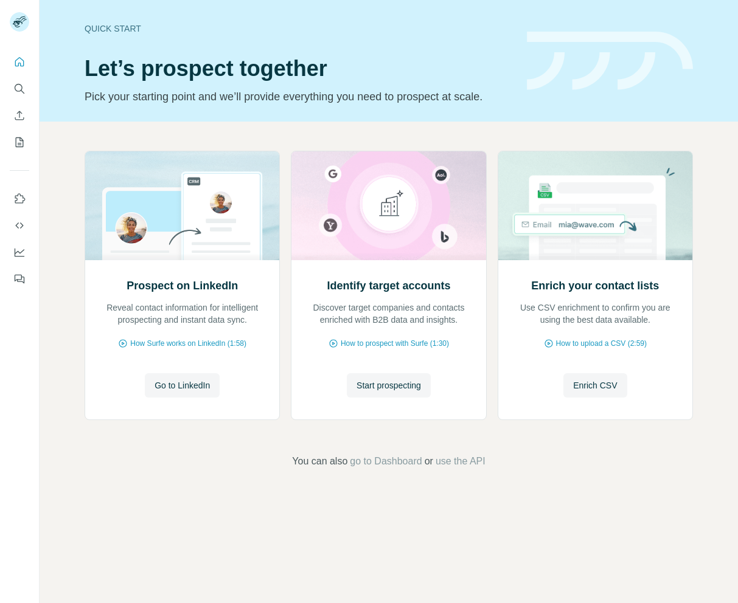  What do you see at coordinates (19, 226) in the screenshot?
I see `button: Use Surfe API` at bounding box center [19, 226].